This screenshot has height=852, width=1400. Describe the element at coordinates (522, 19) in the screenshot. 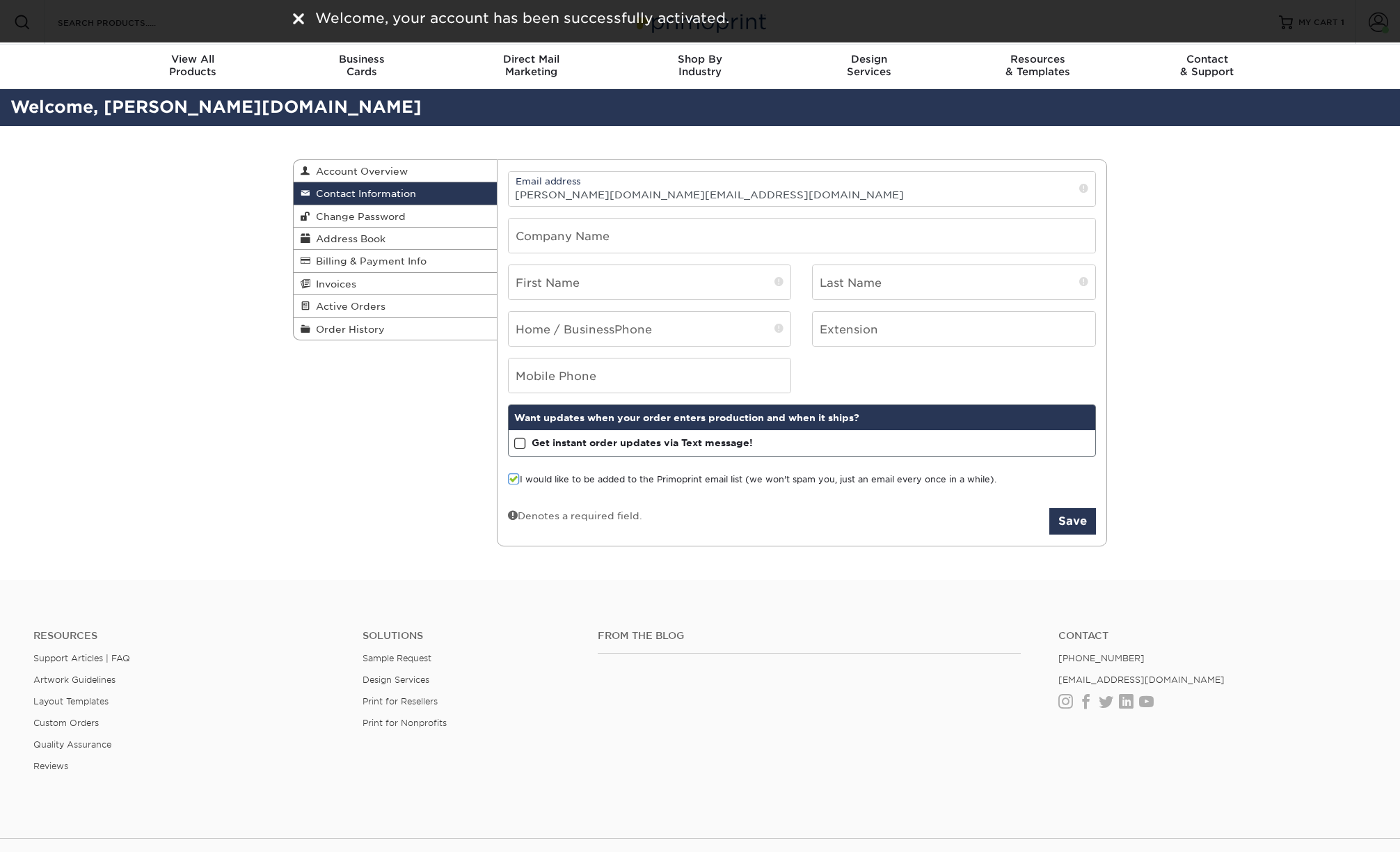

I see `span: Welcome, your account has been successfully activated.` at that location.